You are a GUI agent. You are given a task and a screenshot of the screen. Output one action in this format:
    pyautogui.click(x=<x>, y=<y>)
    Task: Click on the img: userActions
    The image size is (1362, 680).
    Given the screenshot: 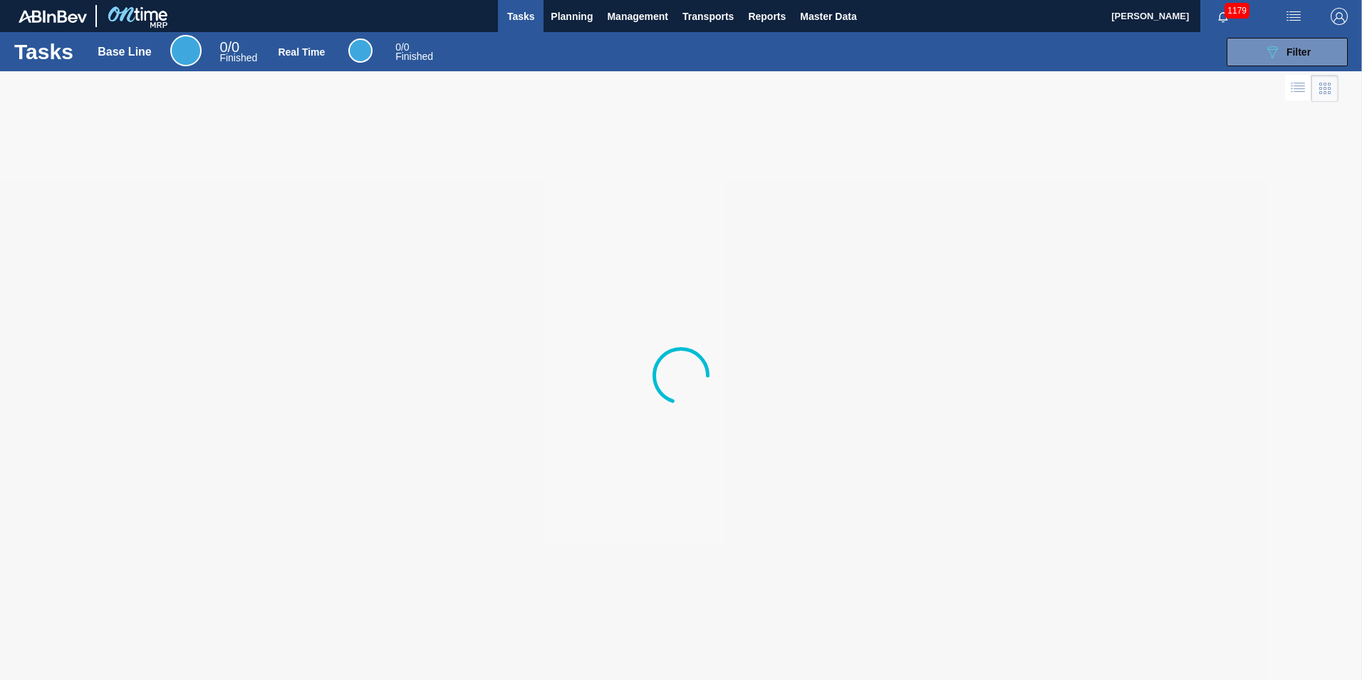 What is the action you would take?
    pyautogui.click(x=1294, y=16)
    